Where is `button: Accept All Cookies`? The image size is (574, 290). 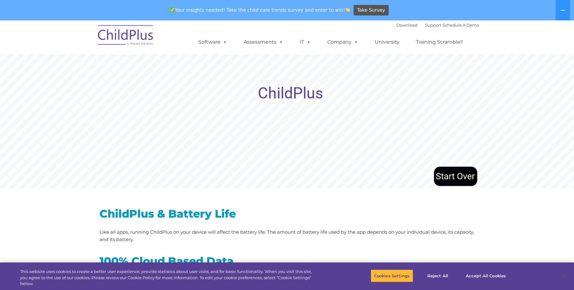 button: Accept All Cookies is located at coordinates (485, 276).